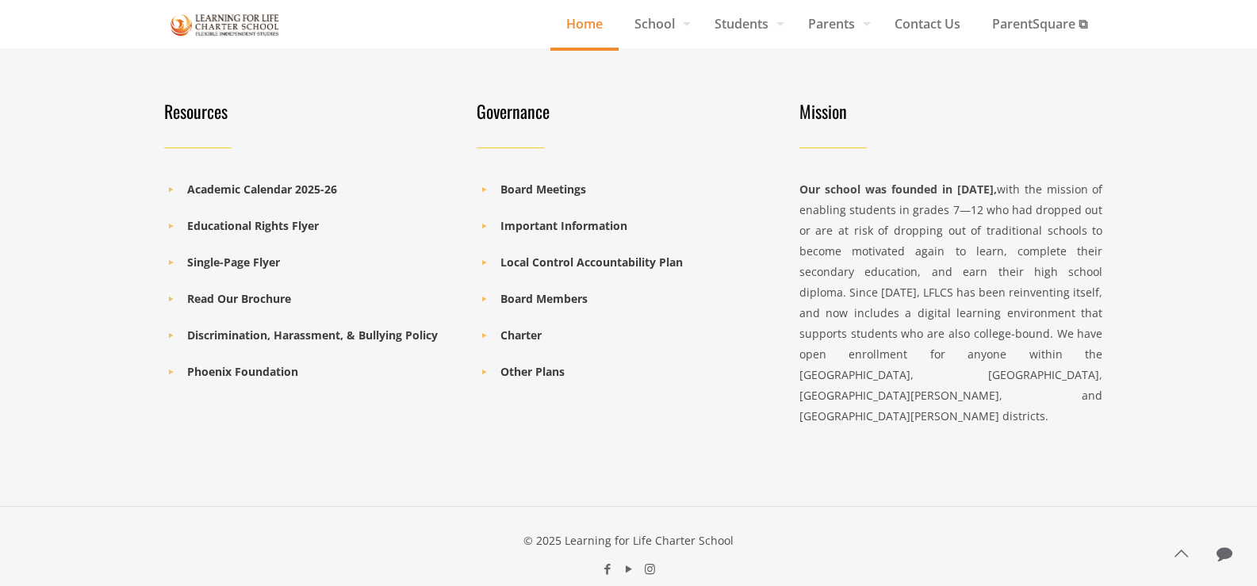 The height and width of the screenshot is (586, 1257). What do you see at coordinates (592, 262) in the screenshot?
I see `a: Local Control Accountability Plan` at bounding box center [592, 262].